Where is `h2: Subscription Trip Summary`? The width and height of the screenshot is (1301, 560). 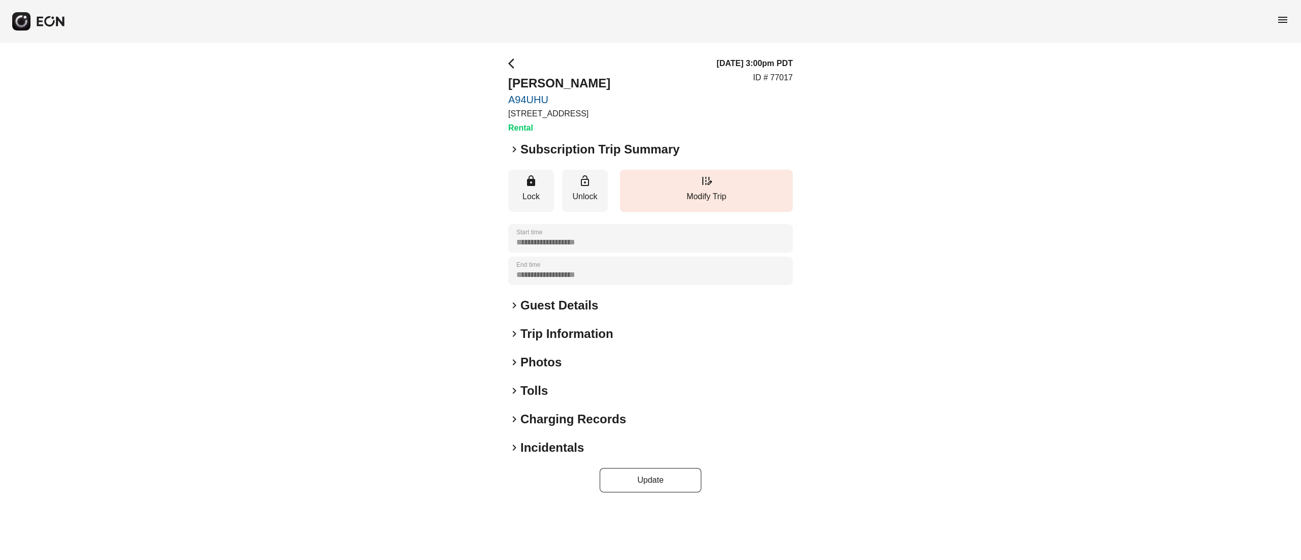 h2: Subscription Trip Summary is located at coordinates (600, 149).